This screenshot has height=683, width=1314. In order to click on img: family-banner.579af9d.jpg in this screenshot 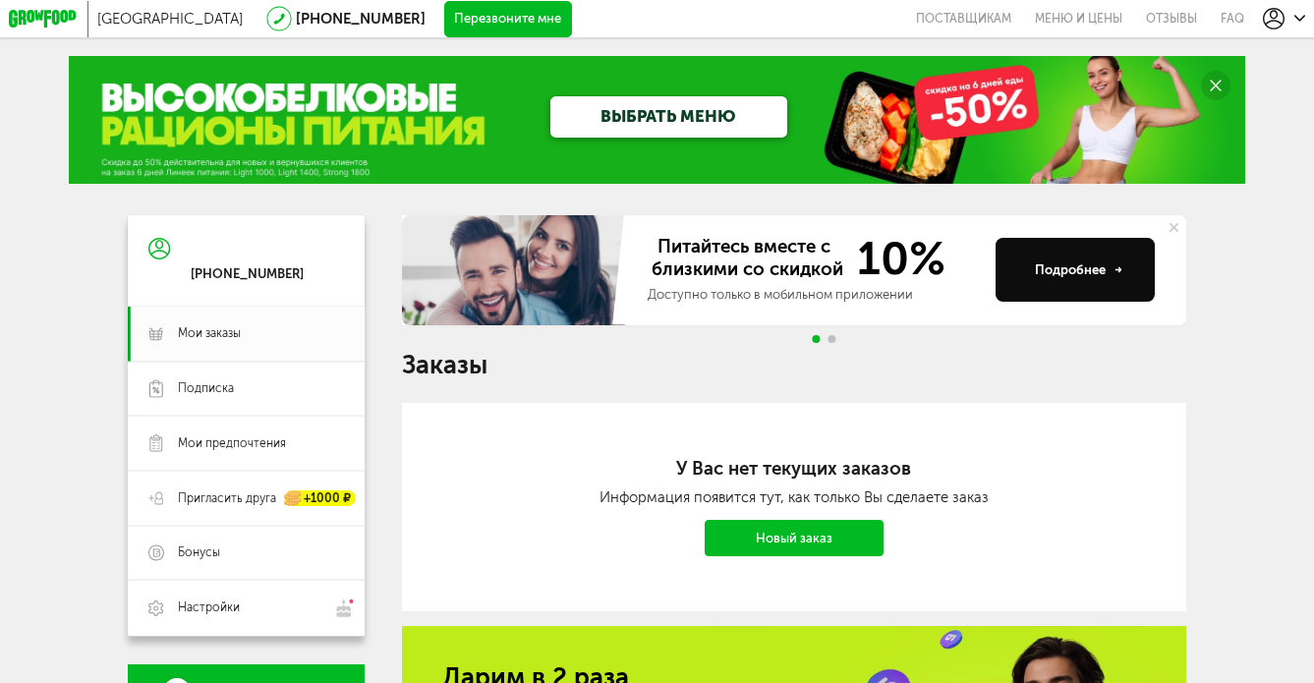, I will do `click(516, 269)`.